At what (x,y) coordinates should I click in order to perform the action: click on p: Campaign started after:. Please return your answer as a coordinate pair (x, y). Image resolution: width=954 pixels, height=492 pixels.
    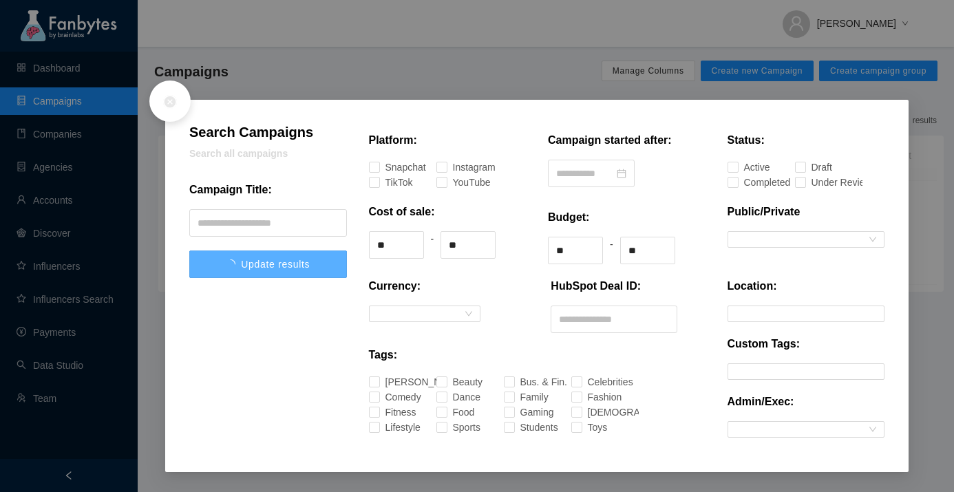
    Looking at the image, I should click on (610, 140).